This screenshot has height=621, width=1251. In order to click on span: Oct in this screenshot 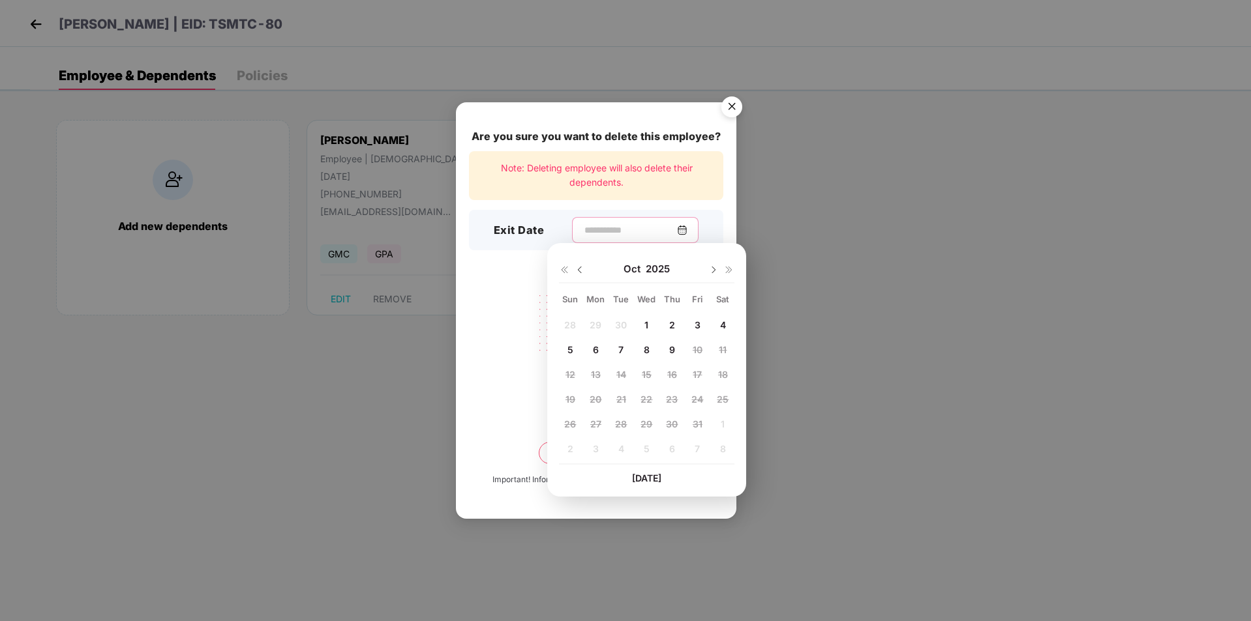, I will do `click(634, 269)`.